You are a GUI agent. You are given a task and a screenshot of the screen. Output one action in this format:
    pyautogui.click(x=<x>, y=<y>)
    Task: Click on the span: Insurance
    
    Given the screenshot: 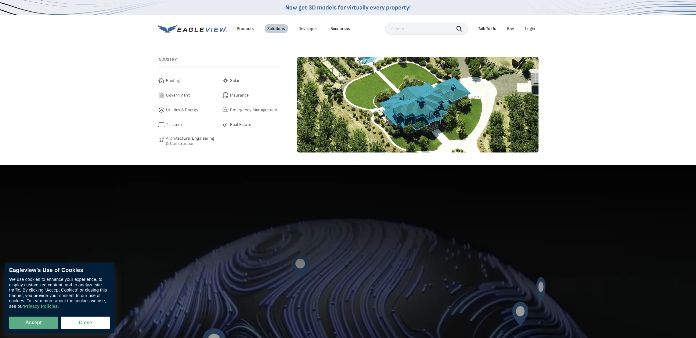 What is the action you would take?
    pyautogui.click(x=240, y=95)
    